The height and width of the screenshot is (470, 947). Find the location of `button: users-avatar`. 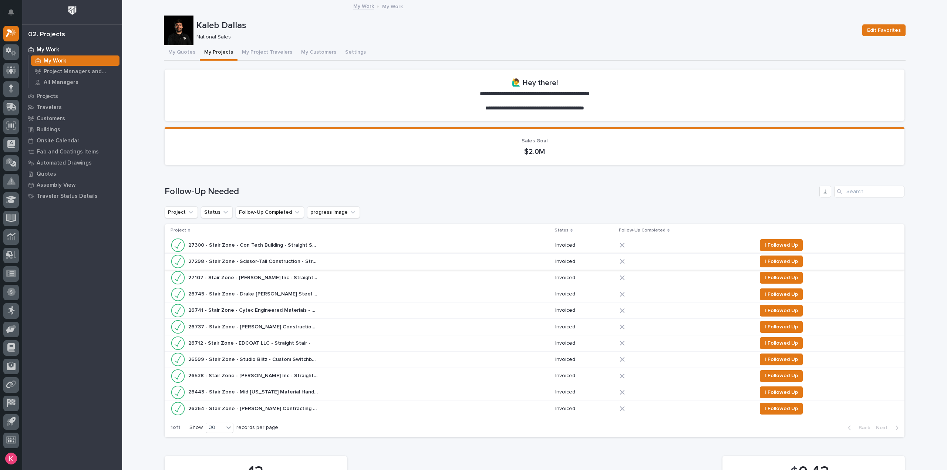

button: users-avatar is located at coordinates (11, 459).